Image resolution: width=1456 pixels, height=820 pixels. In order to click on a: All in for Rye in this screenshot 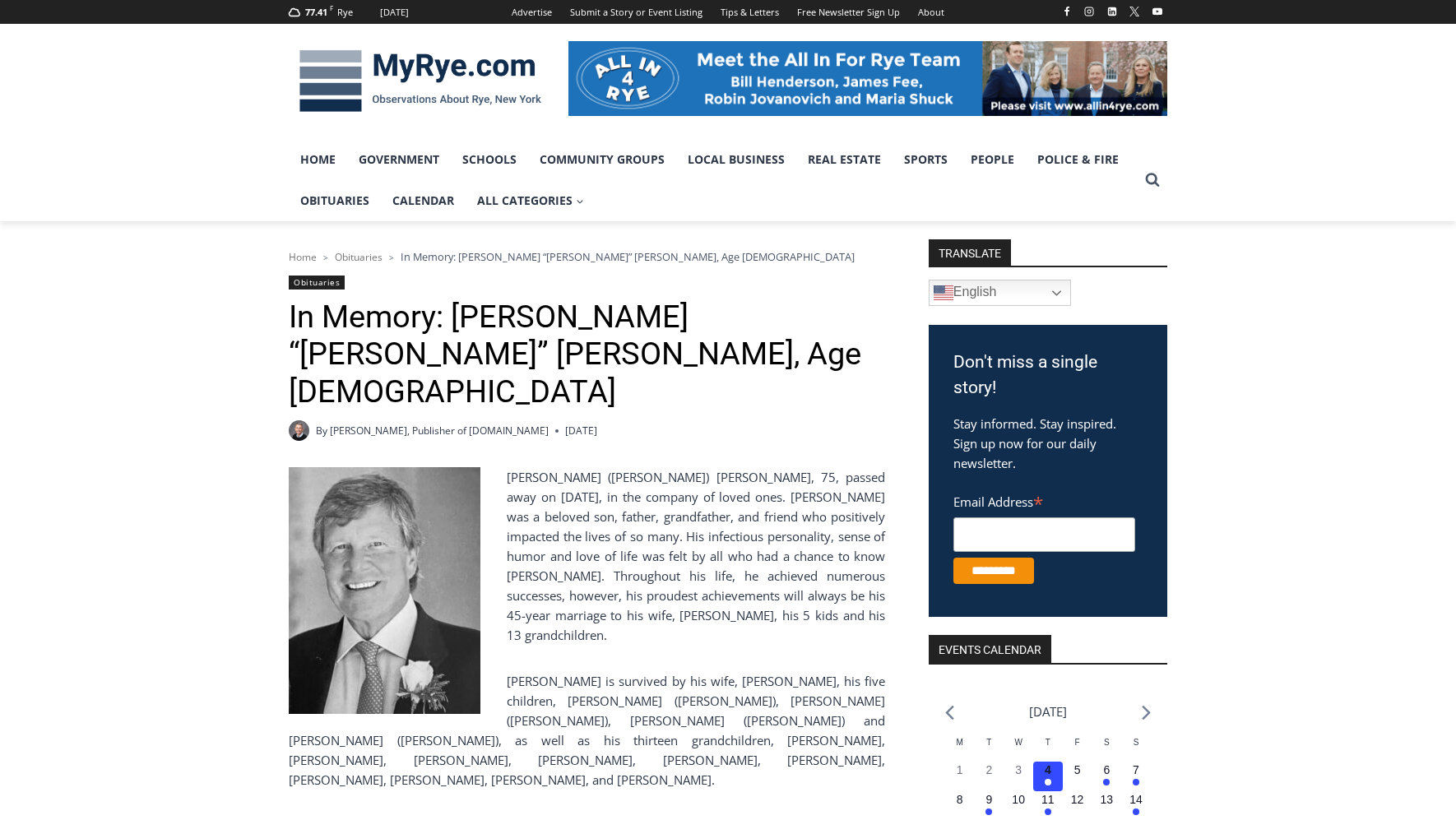, I will do `click(868, 78)`.